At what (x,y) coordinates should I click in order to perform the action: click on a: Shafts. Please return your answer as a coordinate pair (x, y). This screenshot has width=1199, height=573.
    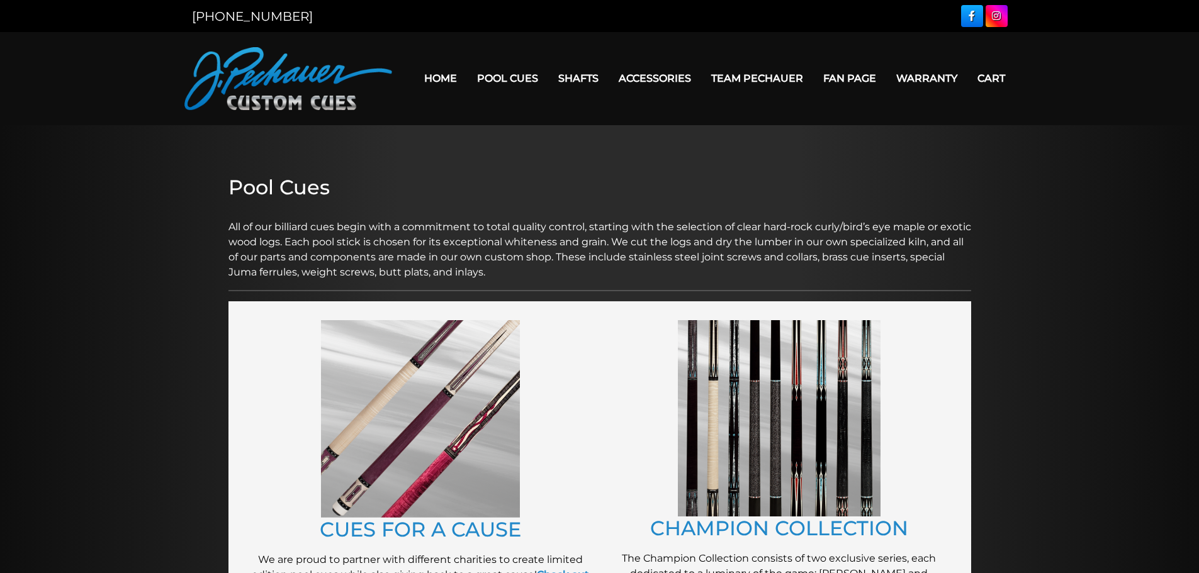
    Looking at the image, I should click on (578, 78).